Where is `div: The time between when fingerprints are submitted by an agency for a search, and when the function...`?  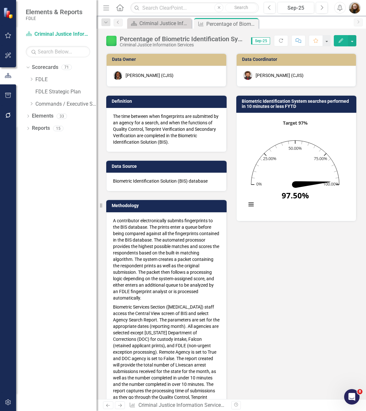 div: The time between when fingerprints are submitted by an agency for a search, and when the function... is located at coordinates (167, 129).